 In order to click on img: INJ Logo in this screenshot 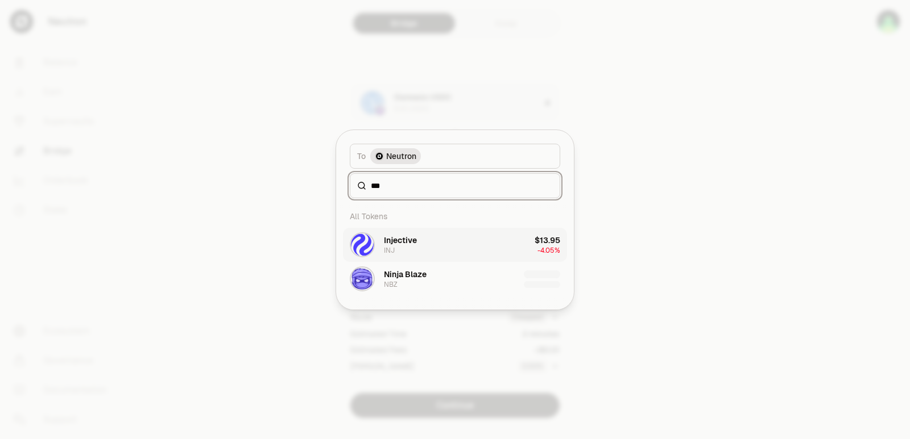, I will do `click(362, 245)`.